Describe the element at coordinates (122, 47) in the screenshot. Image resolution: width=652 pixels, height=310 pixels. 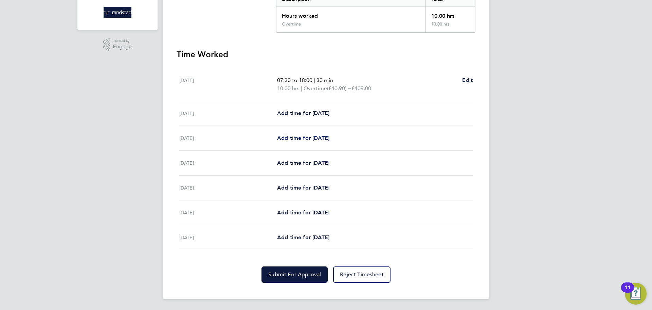
I see `span: Engage` at that location.